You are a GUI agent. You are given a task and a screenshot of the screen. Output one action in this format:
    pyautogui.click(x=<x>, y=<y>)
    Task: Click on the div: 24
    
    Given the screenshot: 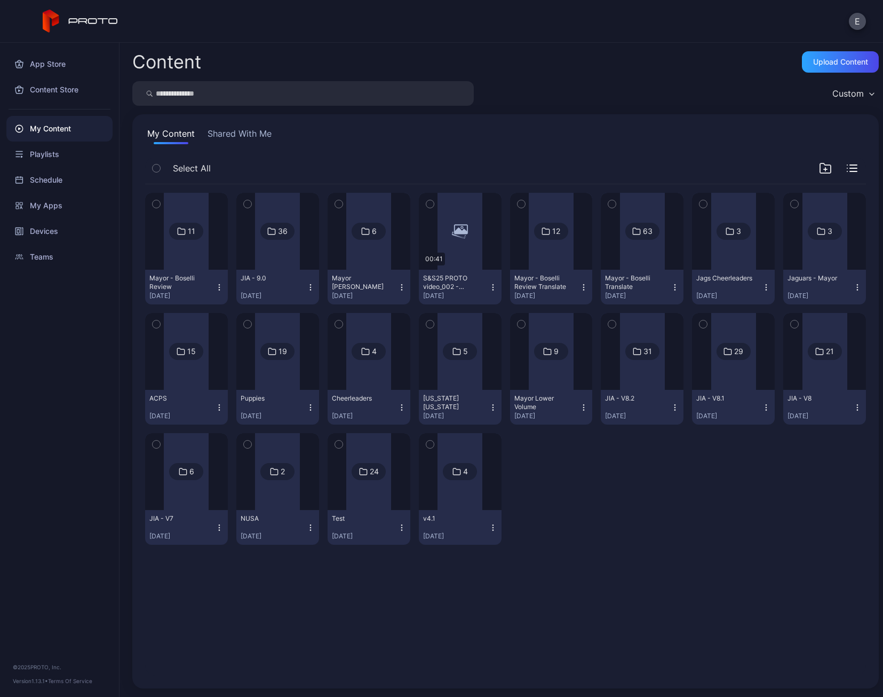 What is the action you would take?
    pyautogui.click(x=374, y=471)
    